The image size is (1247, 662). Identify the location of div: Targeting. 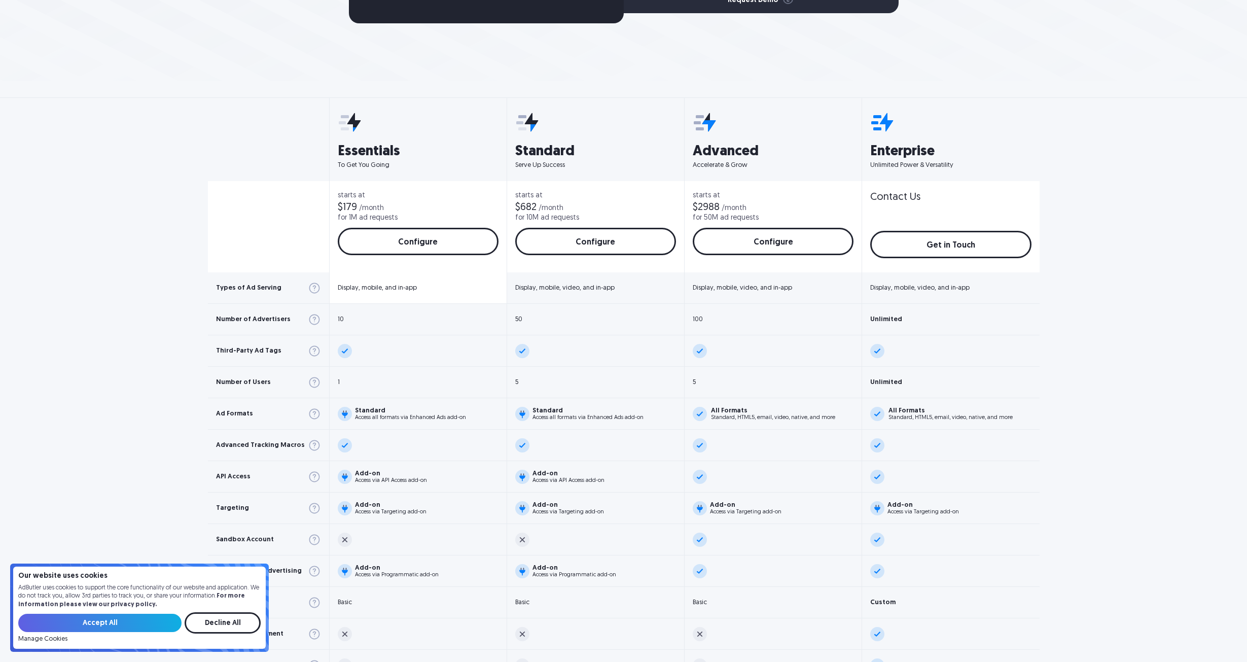
(232, 507).